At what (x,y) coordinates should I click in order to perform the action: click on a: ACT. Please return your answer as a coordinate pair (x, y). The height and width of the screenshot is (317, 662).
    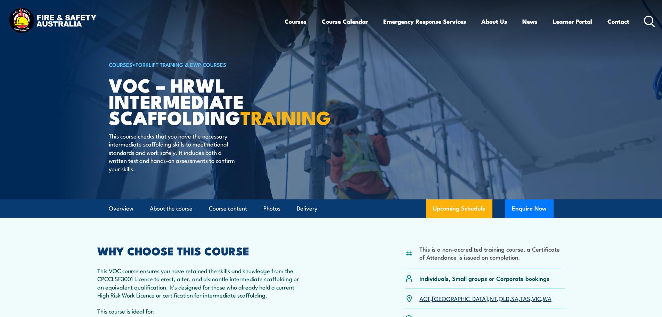
    Looking at the image, I should click on (425, 298).